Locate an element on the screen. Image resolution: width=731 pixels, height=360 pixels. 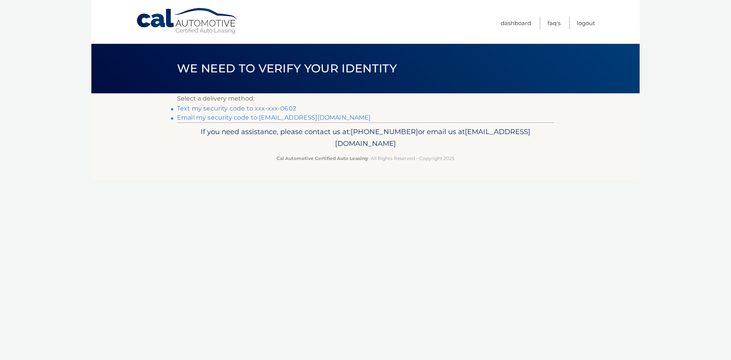
a: Text my security code to xxx-xxx-0602 is located at coordinates (237, 108).